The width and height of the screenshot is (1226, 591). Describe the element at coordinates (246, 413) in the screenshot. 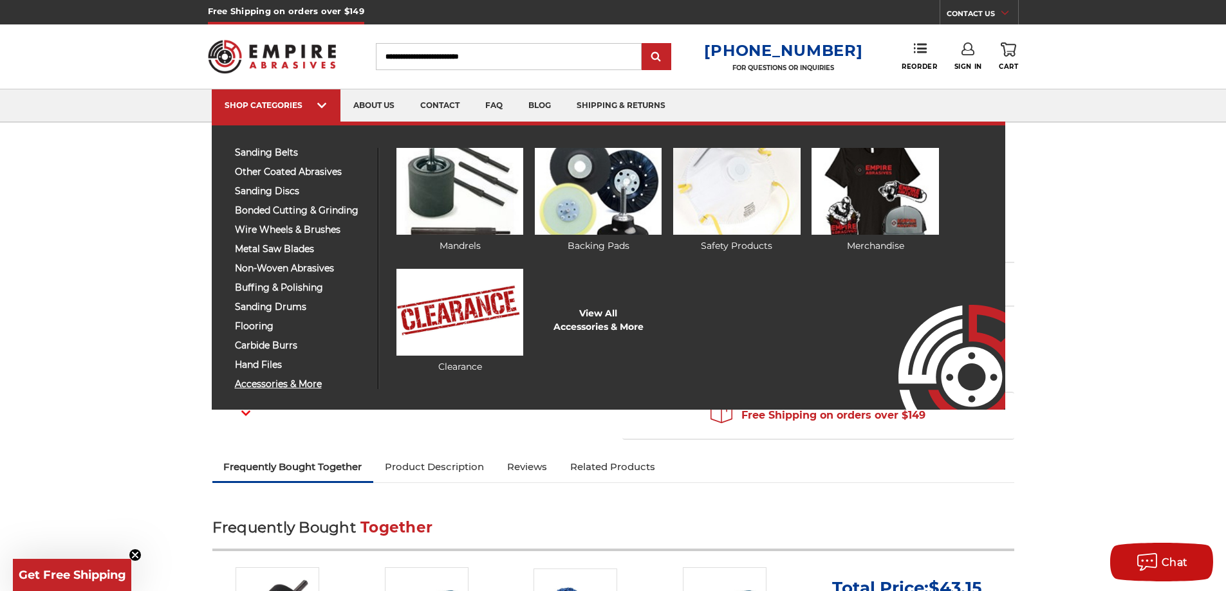

I see `button: Next` at that location.